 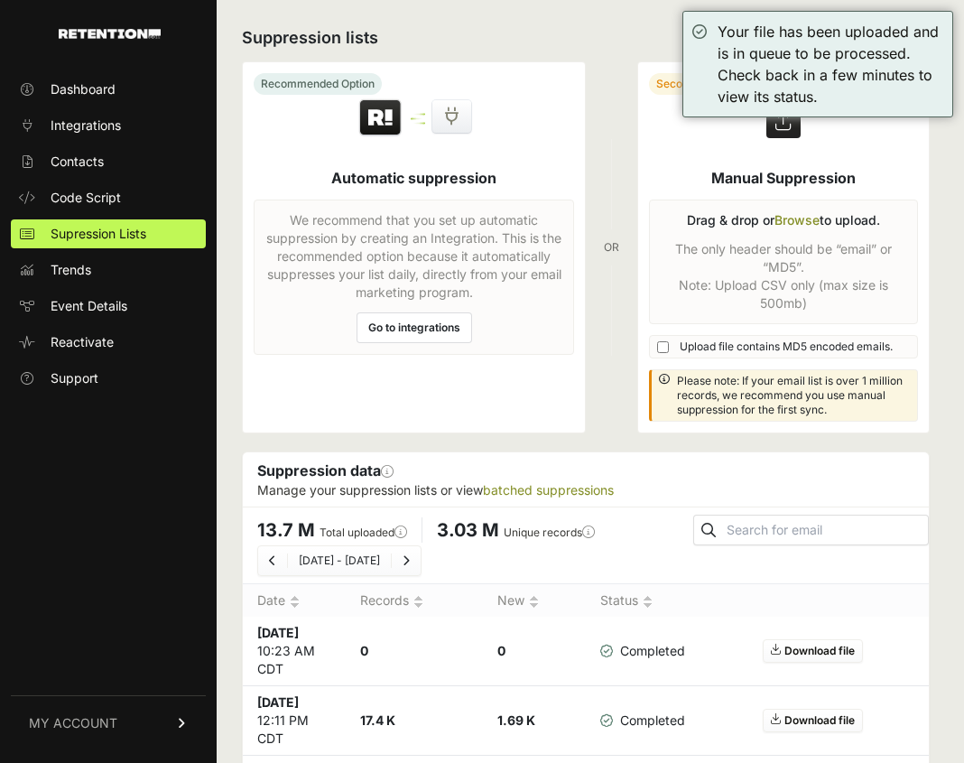 What do you see at coordinates (108, 722) in the screenshot?
I see `a: MY ACCOUNT` at bounding box center [108, 722].